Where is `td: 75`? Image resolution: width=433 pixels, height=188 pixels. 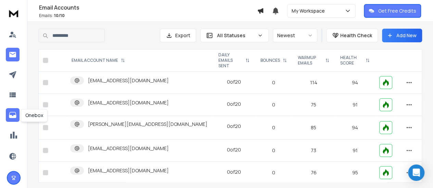
td: 75 is located at coordinates (313, 105).